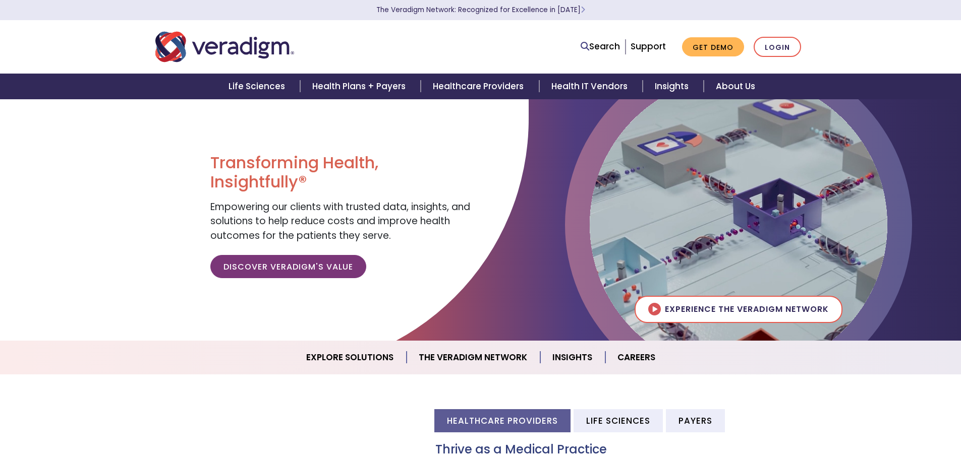 Image resolution: width=961 pixels, height=459 pixels. I want to click on h1: Transforming Health, Insightfully®, so click(341, 172).